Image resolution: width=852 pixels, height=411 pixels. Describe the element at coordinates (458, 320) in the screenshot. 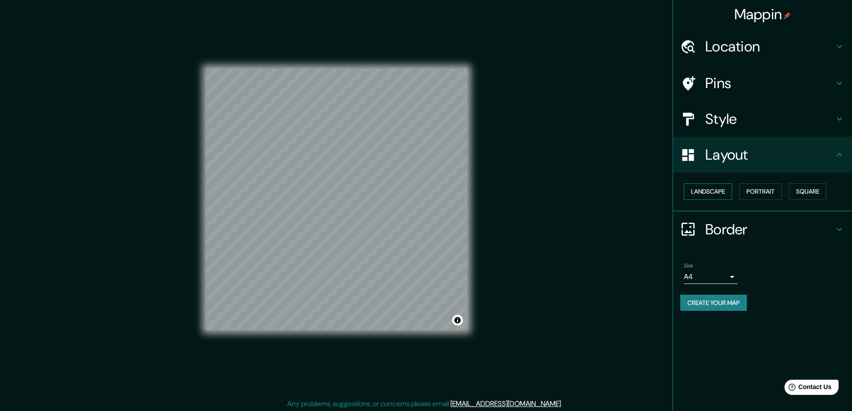

I see `button: Toggle attribution` at that location.